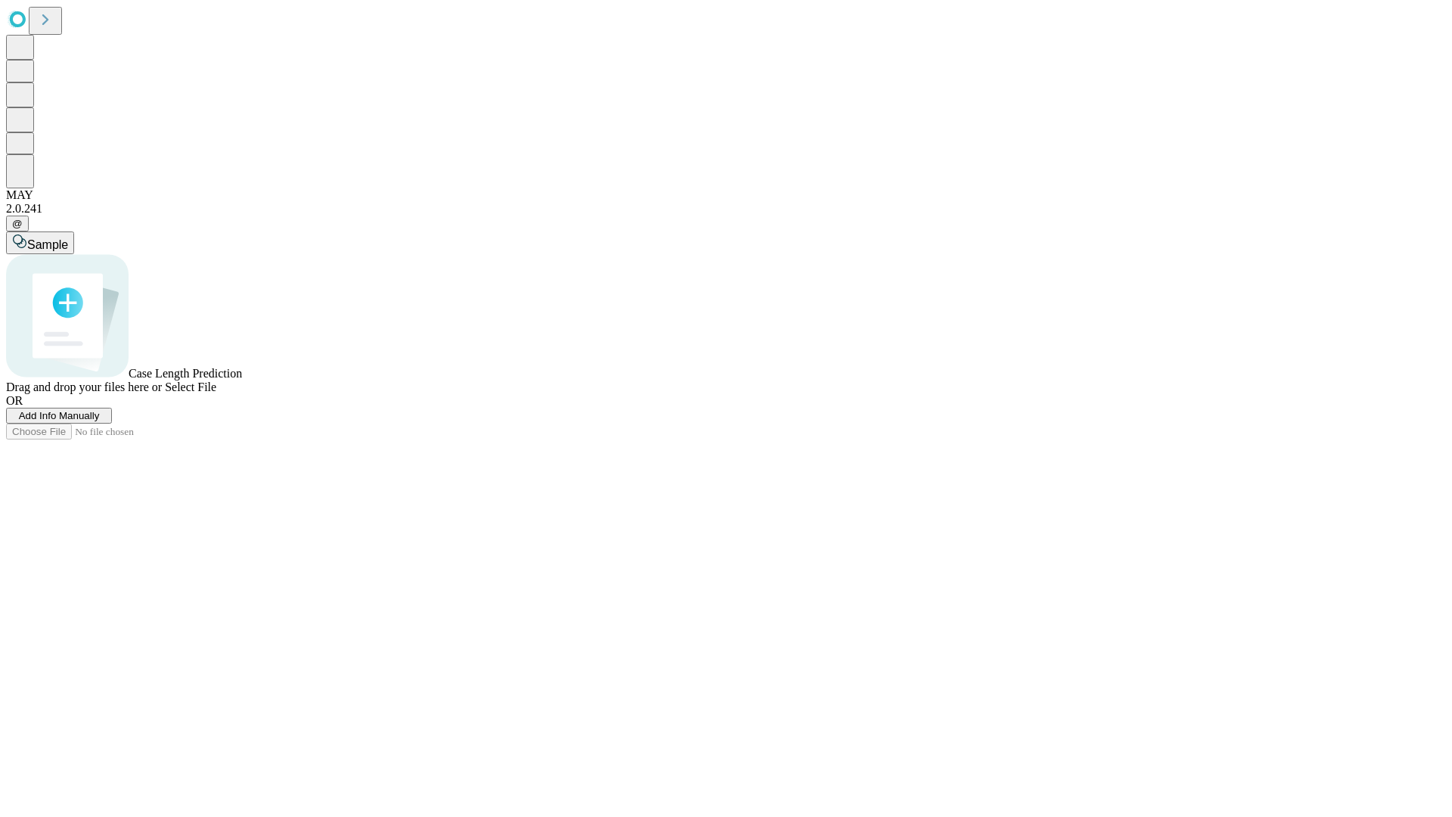  I want to click on span: Sample, so click(48, 244).